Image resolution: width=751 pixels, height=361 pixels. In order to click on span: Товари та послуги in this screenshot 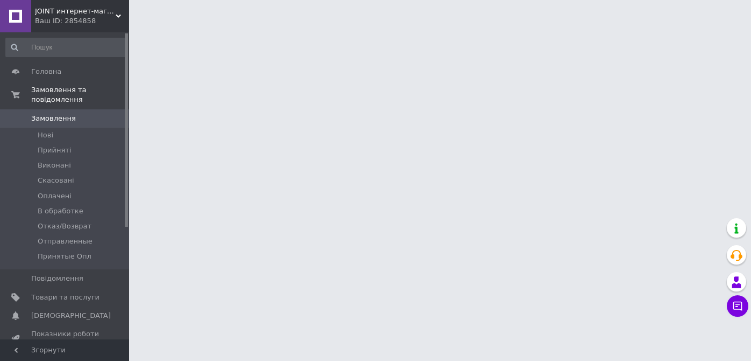, I will do `click(65, 297)`.